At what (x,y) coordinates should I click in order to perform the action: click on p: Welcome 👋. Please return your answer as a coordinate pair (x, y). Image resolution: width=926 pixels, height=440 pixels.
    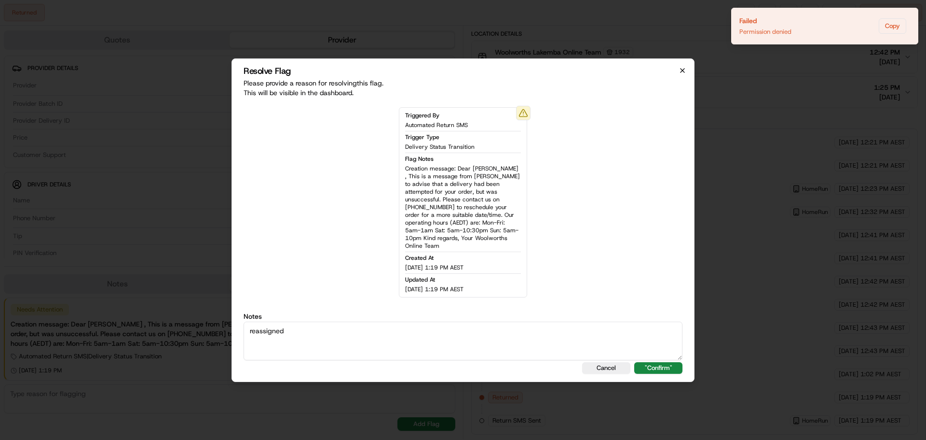
    Looking at the image, I should click on (93, 46).